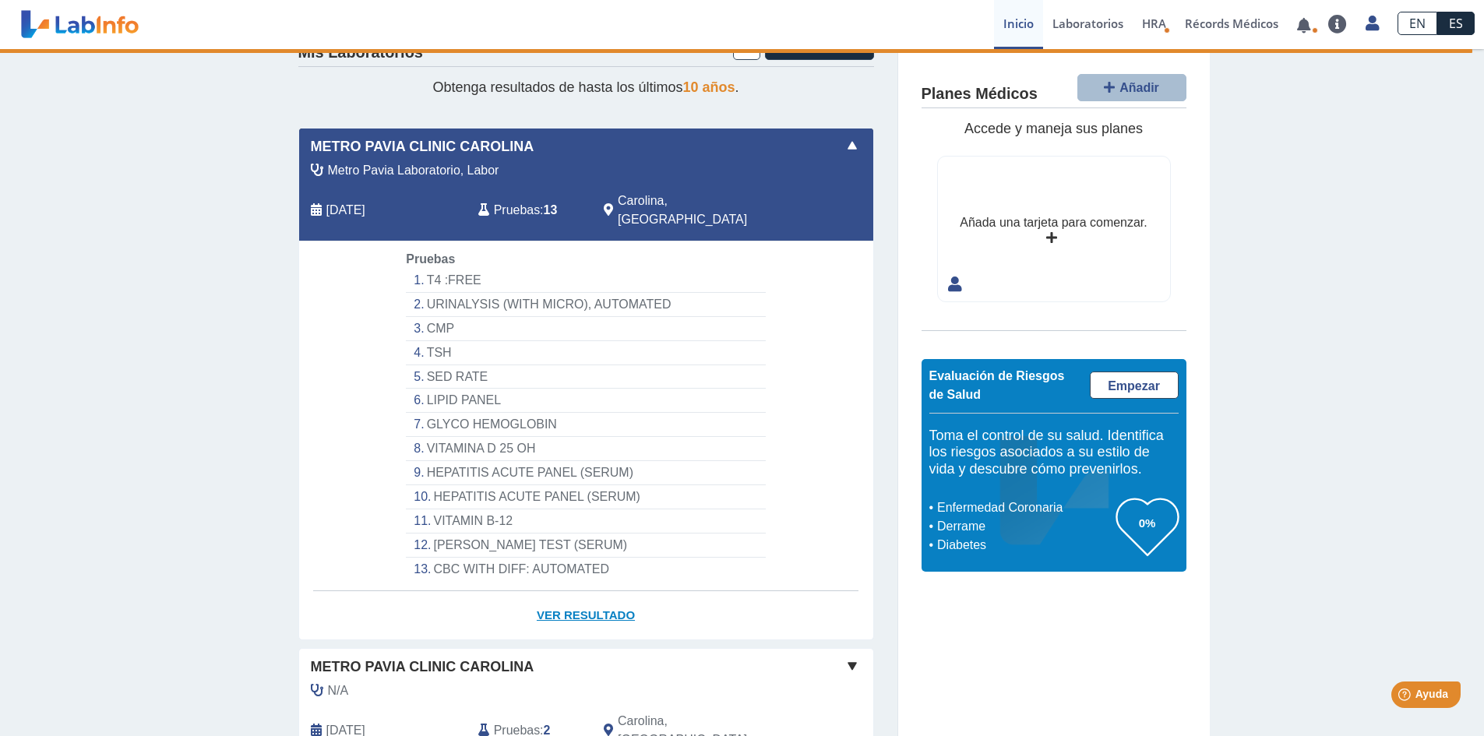 Image resolution: width=1484 pixels, height=736 pixels. What do you see at coordinates (1024, 545) in the screenshot?
I see `li: Diabetes` at bounding box center [1024, 545].